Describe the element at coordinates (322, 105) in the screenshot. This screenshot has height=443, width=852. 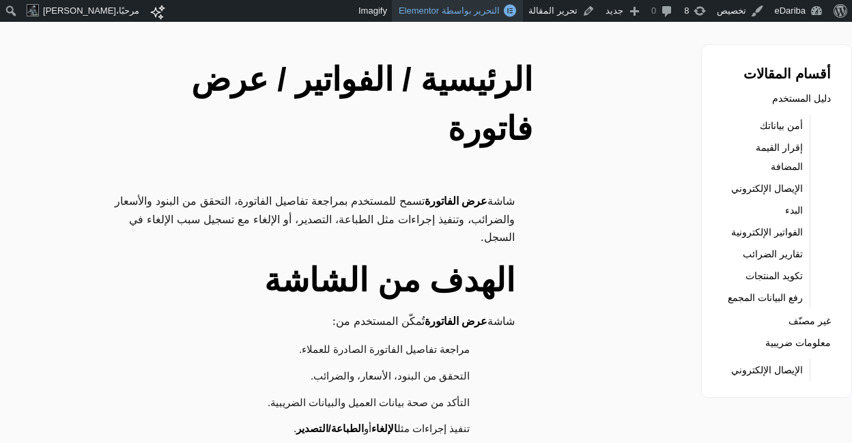
I see `h2: الرئيسية / الفواتير / عرض فاتورة` at that location.